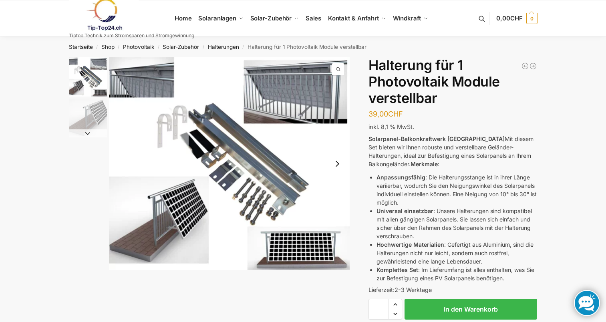 The width and height of the screenshot is (606, 322). What do you see at coordinates (224, 47) in the screenshot?
I see `a: Halterungen` at bounding box center [224, 47].